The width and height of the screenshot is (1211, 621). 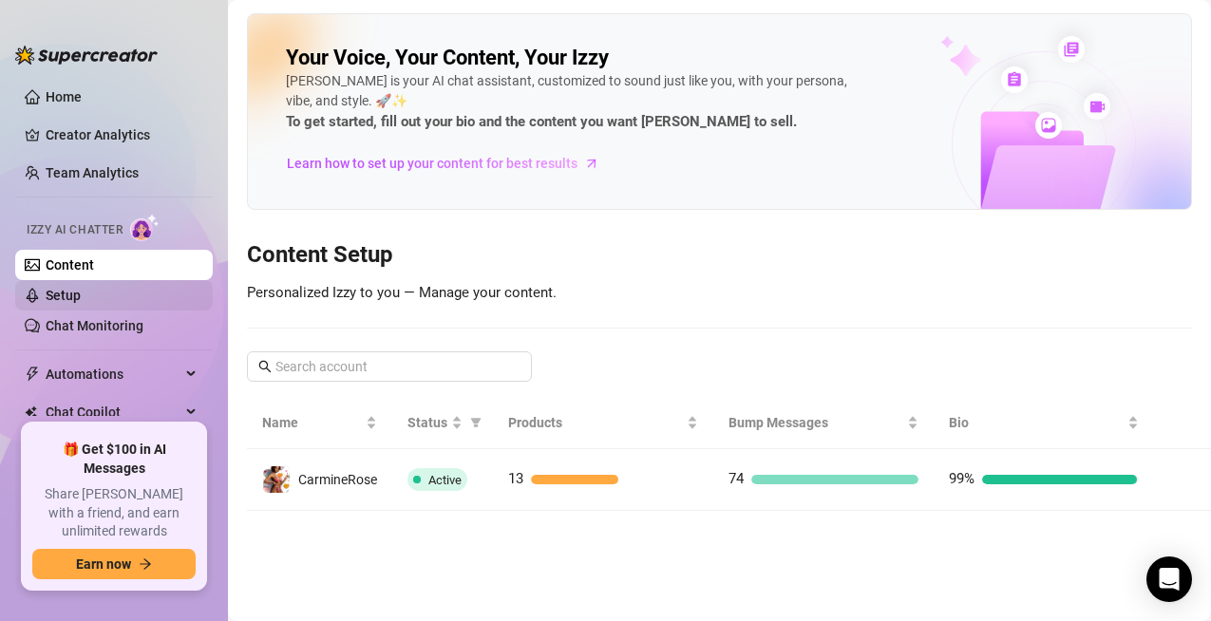 I want to click on span: filter, so click(x=476, y=423).